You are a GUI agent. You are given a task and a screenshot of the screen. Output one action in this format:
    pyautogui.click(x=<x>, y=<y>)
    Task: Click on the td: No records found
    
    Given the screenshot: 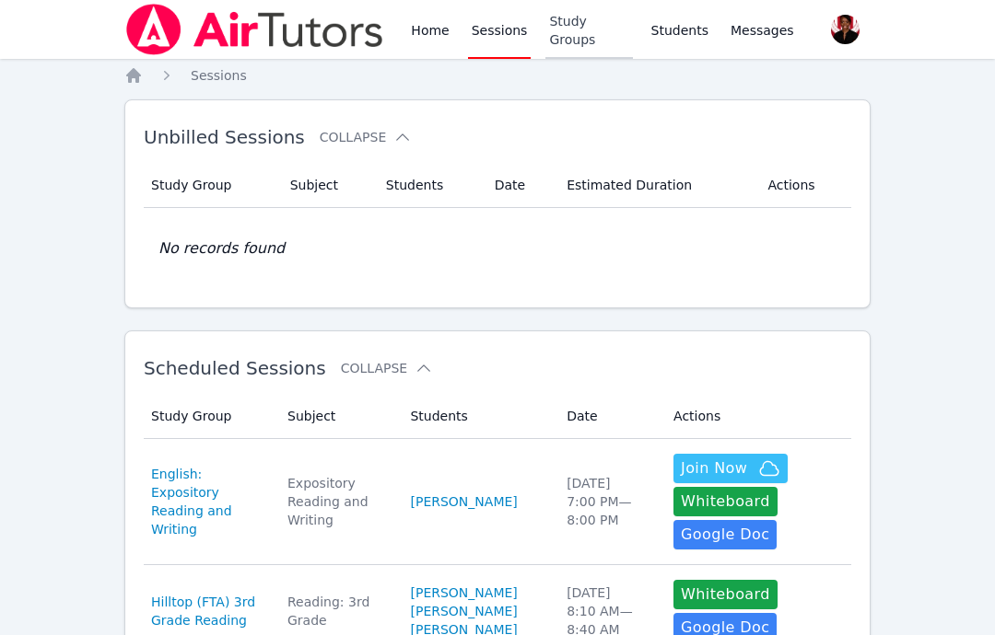 What is the action you would take?
    pyautogui.click(x=497, y=249)
    